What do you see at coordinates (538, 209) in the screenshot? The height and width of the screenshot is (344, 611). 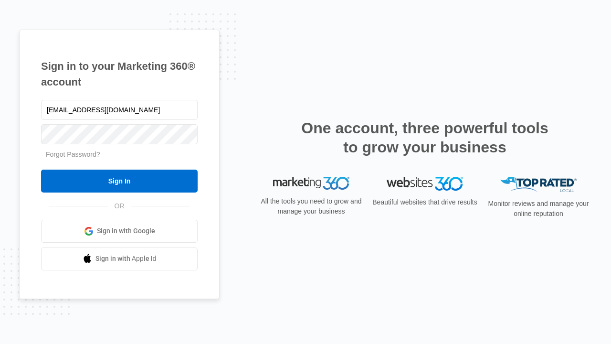 I see `p: Monitor reviews and manage your online reputation` at bounding box center [538, 209].